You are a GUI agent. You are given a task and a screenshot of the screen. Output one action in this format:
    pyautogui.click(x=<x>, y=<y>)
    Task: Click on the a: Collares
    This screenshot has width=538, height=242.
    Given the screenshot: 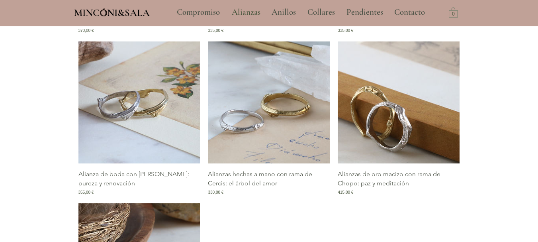 What is the action you would take?
    pyautogui.click(x=321, y=12)
    